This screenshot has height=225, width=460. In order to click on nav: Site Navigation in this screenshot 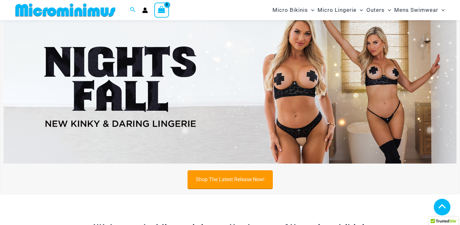, I will do `click(358, 10)`.